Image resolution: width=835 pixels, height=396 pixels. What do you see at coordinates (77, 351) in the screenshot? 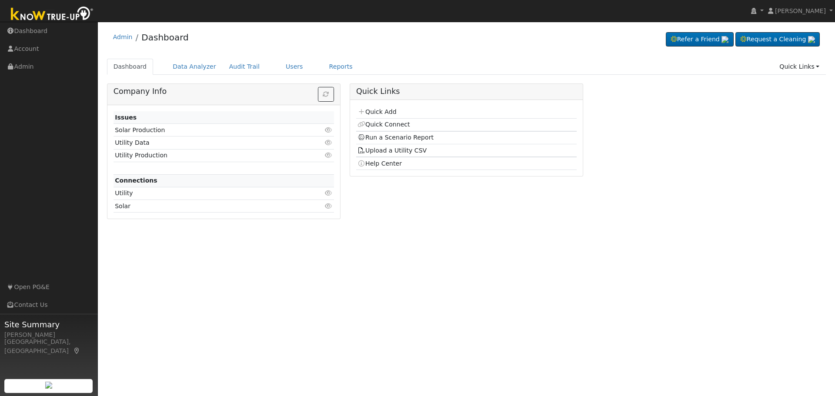
I see `a: Map` at bounding box center [77, 351].